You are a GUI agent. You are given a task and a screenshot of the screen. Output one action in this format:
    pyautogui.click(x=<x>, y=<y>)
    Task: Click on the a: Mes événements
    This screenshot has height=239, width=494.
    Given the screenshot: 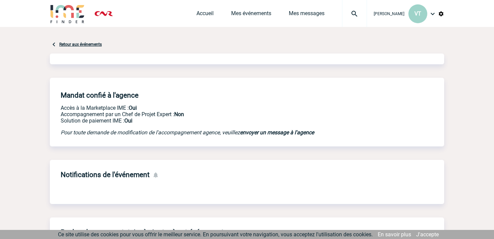 What is the action you would take?
    pyautogui.click(x=251, y=15)
    